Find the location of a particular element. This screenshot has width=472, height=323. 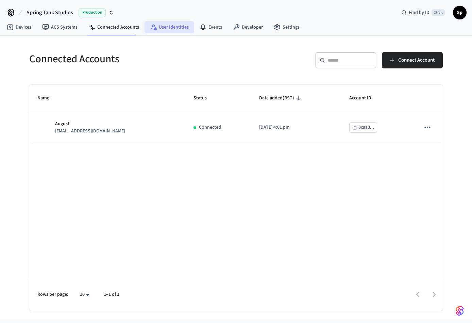

div: Find by IDCtrl K is located at coordinates (423, 13).